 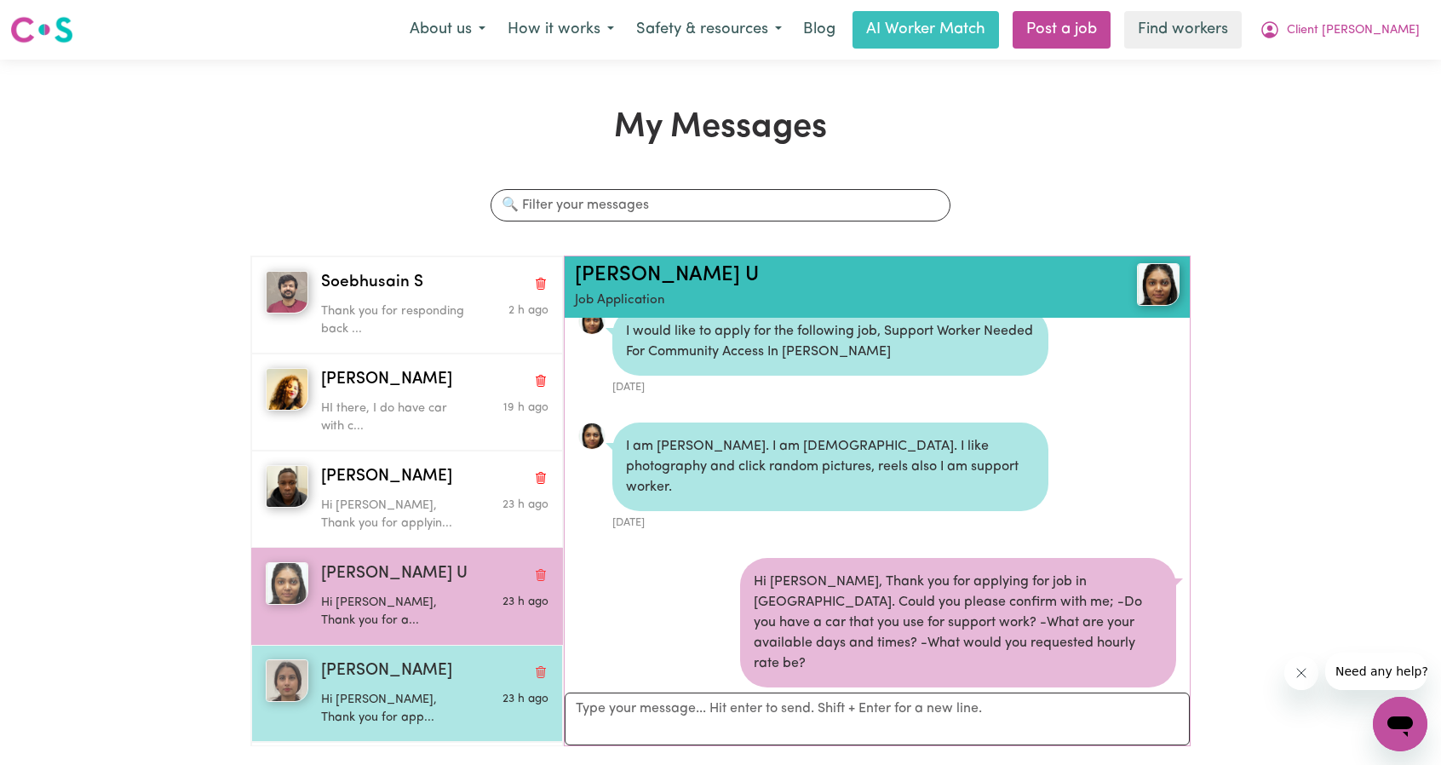 I want to click on img: View Ekta U's profile, so click(x=1159, y=285).